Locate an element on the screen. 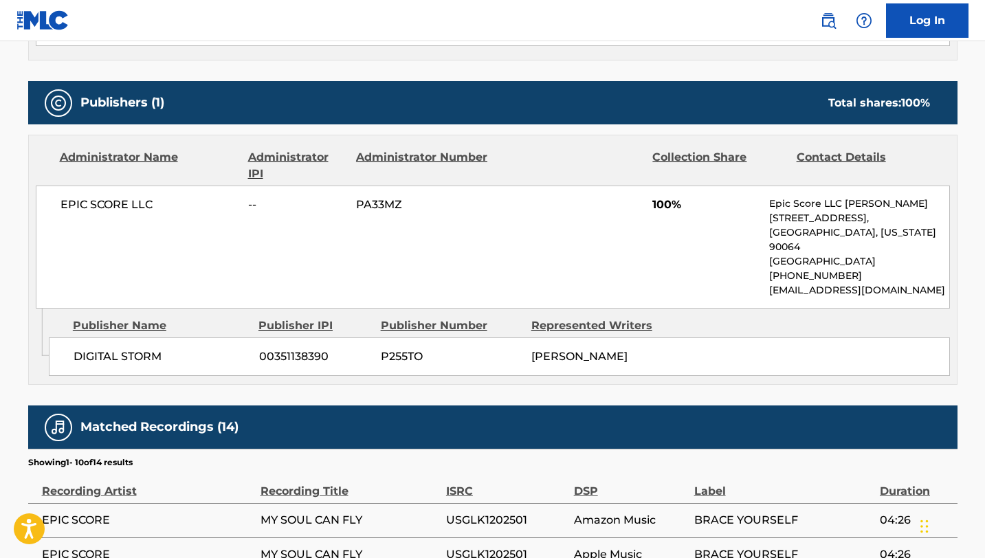 The image size is (985, 558). span: DIGITAL STORM is located at coordinates (161, 357).